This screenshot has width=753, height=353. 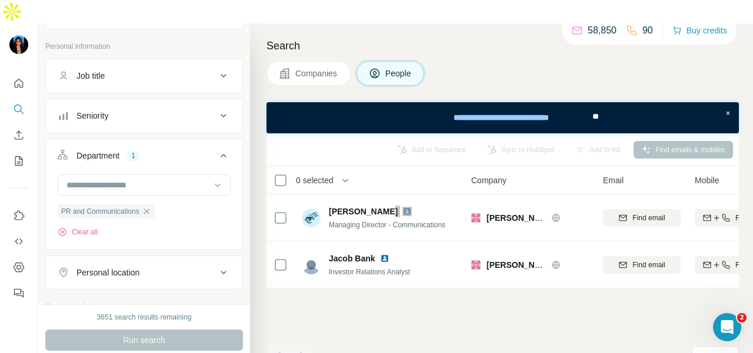 What do you see at coordinates (144, 76) in the screenshot?
I see `button: Job title` at bounding box center [144, 76].